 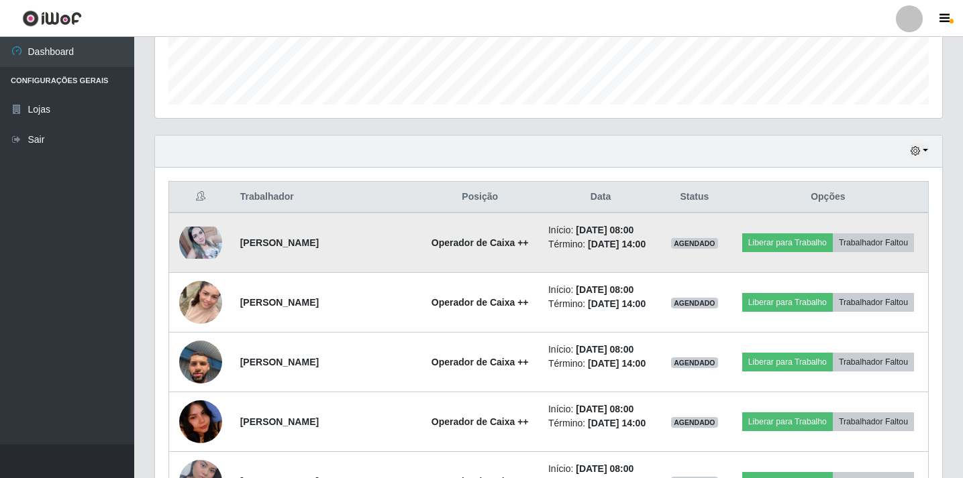 I want to click on img: 1755826111467.jpeg, so click(x=201, y=422).